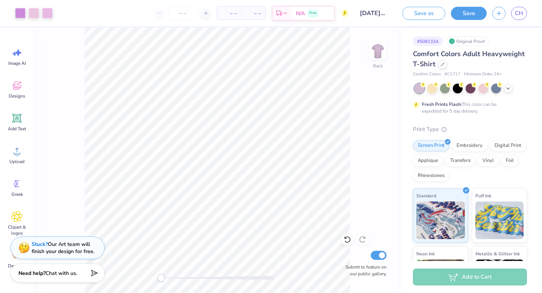 This screenshot has height=293, width=542. I want to click on div: This color can be expedited for 5 day delivery., so click(468, 108).